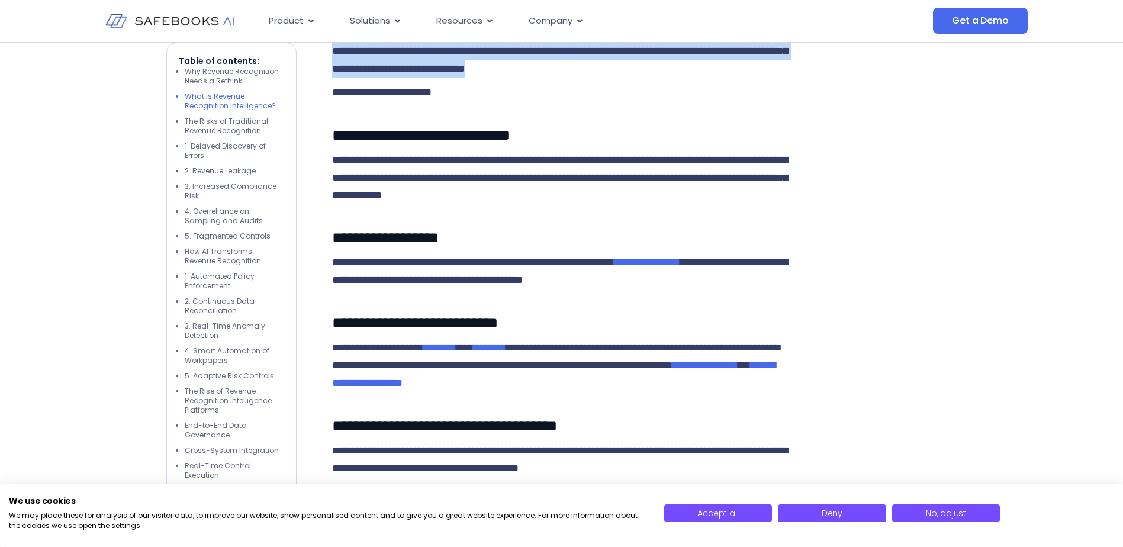 The image size is (1123, 547). I want to click on li: 5. Adaptive Risk Controls, so click(234, 376).